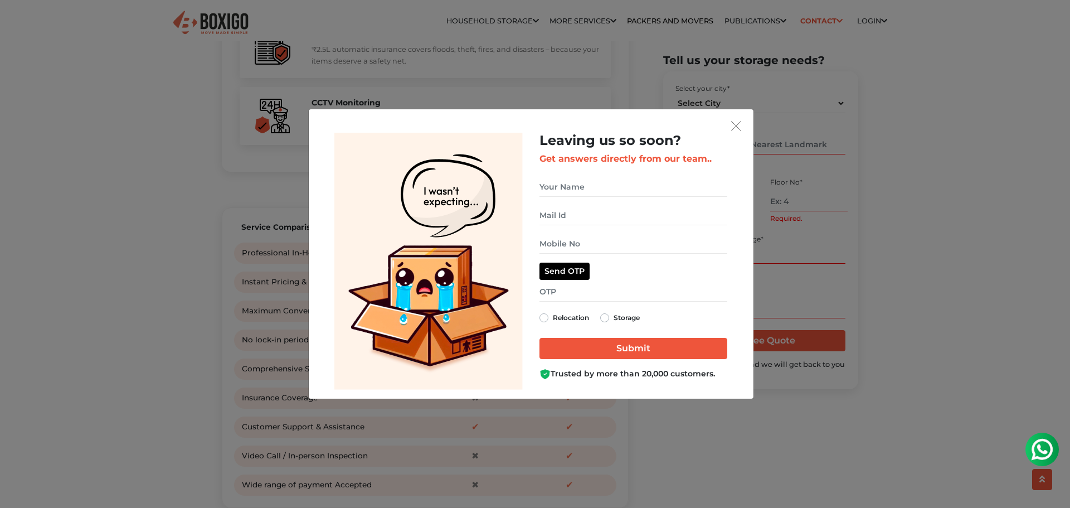 The image size is (1070, 508). Describe the element at coordinates (633, 348) in the screenshot. I see `input: Submit` at that location.